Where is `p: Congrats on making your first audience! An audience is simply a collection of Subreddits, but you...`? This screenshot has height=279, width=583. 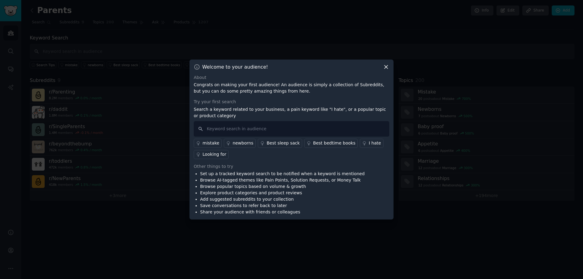 p: Congrats on making your first audience! An audience is simply a collection of Subreddits, but you... is located at coordinates (291, 88).